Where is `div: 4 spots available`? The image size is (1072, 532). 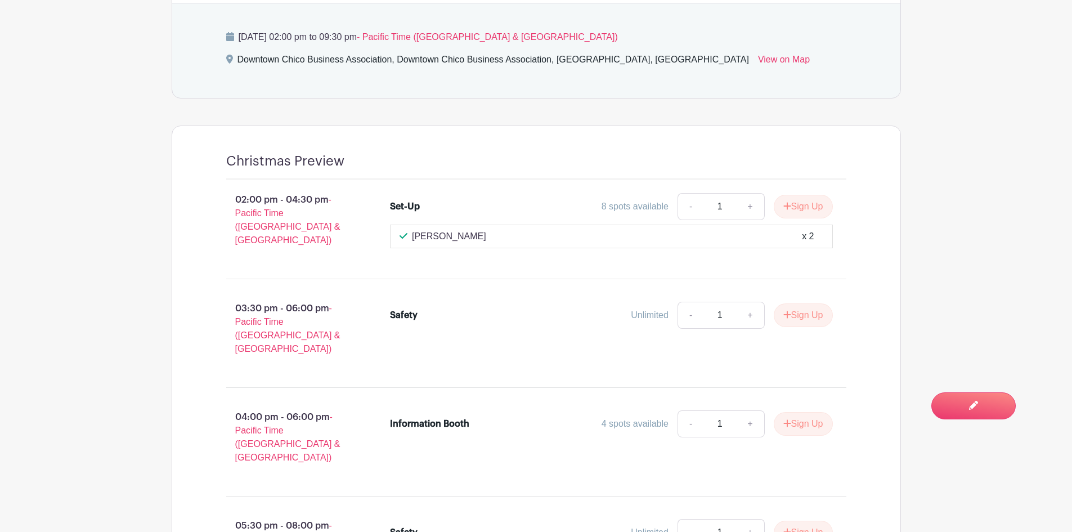 div: 4 spots available is located at coordinates (635, 424).